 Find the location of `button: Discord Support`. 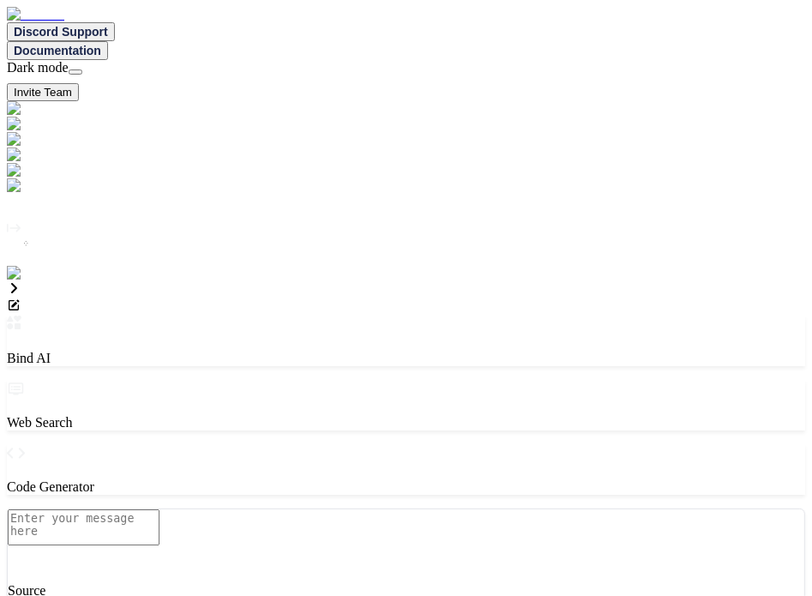

button: Discord Support is located at coordinates (61, 32).